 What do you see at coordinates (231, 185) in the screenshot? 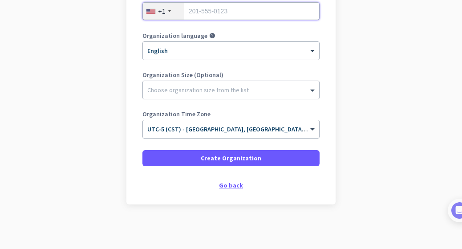
I see `div: Go back` at bounding box center [231, 185].